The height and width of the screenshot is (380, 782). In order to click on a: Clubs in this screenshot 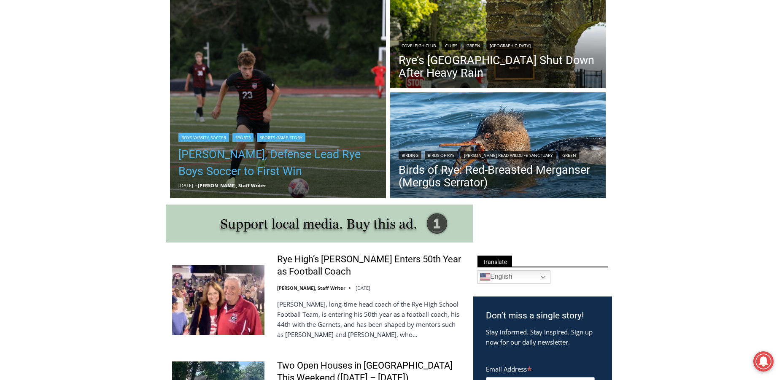, I will do `click(451, 46)`.